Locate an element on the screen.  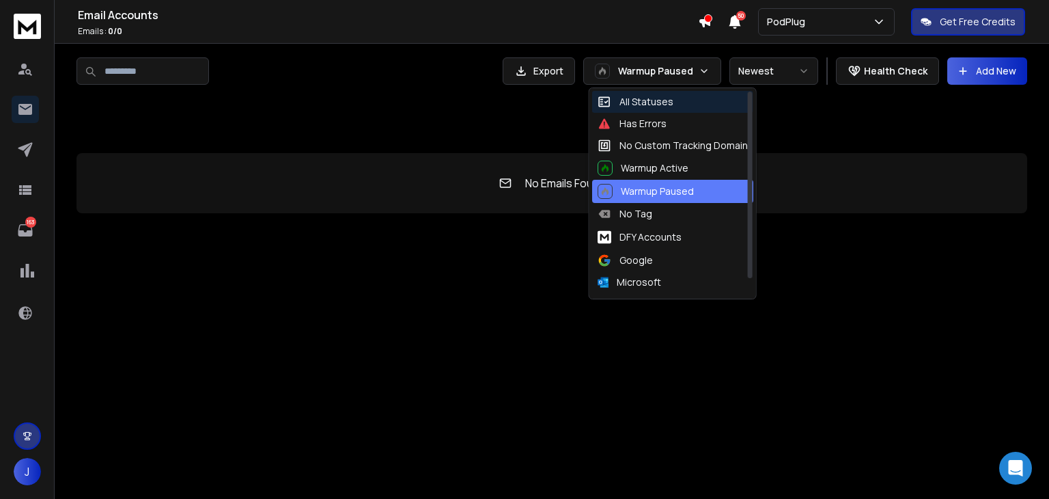
h1: Email Accounts is located at coordinates (388, 15).